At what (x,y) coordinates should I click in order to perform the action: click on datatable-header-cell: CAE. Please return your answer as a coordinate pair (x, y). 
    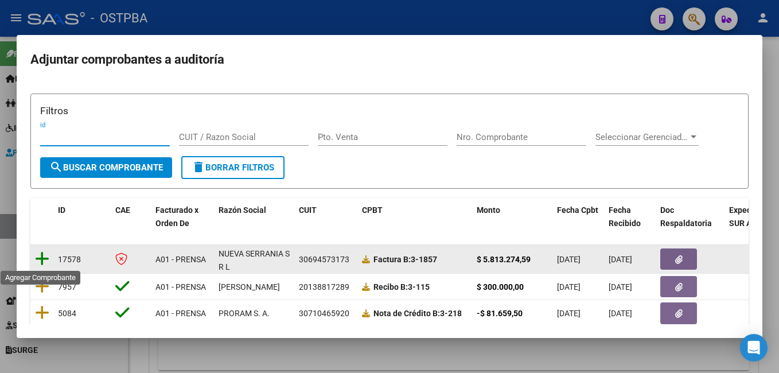
    Looking at the image, I should click on (131, 217).